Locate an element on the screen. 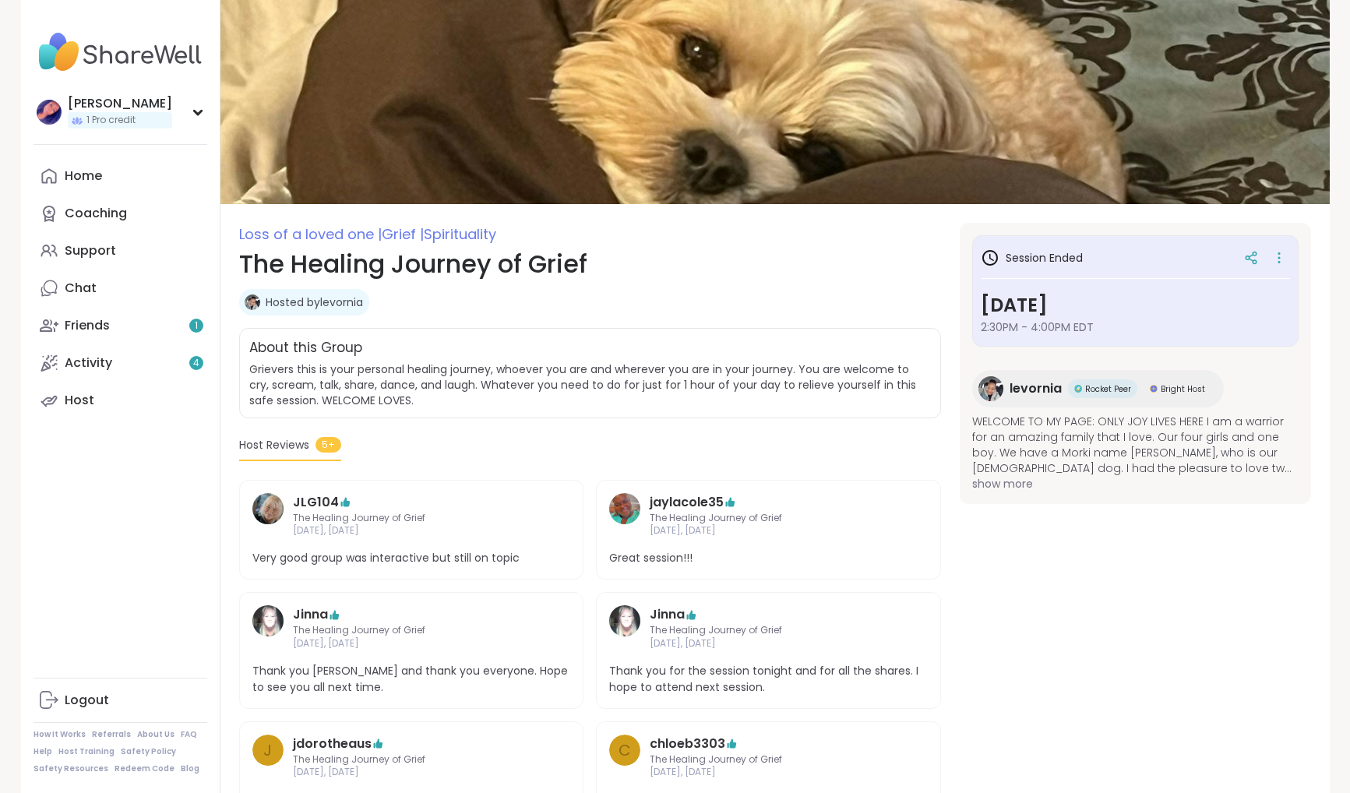 This screenshot has height=793, width=1350. span: Bright Host is located at coordinates (1183, 389).